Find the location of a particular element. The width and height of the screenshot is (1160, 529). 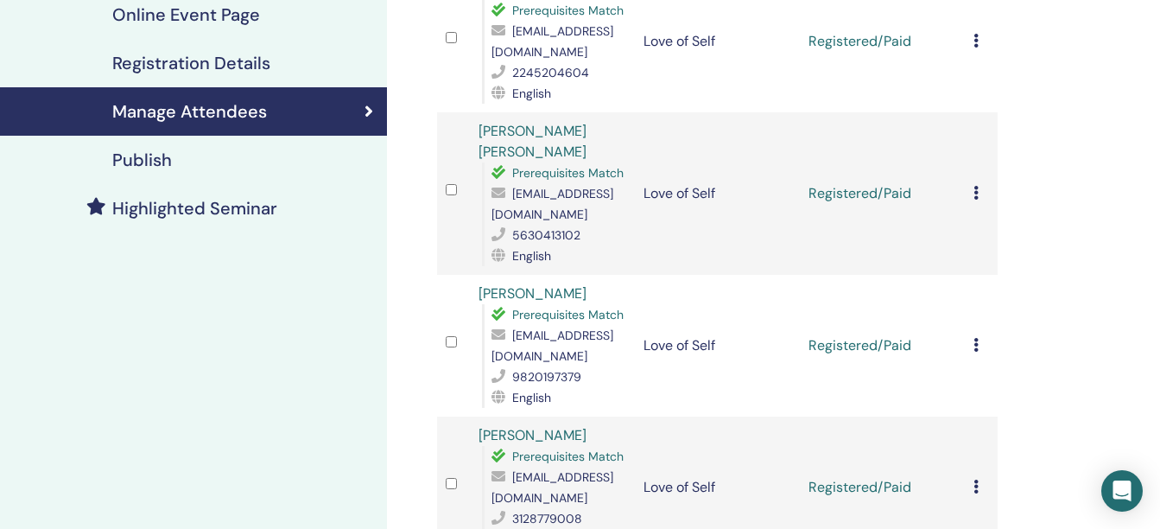

div: Open Intercom Messenger is located at coordinates (1122, 491).